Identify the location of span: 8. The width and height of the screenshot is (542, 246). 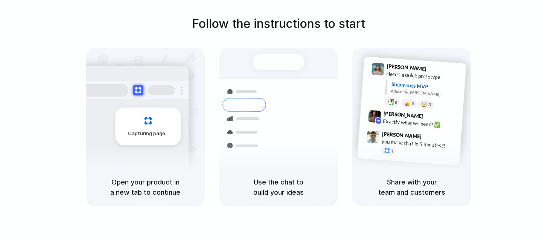
(396, 102).